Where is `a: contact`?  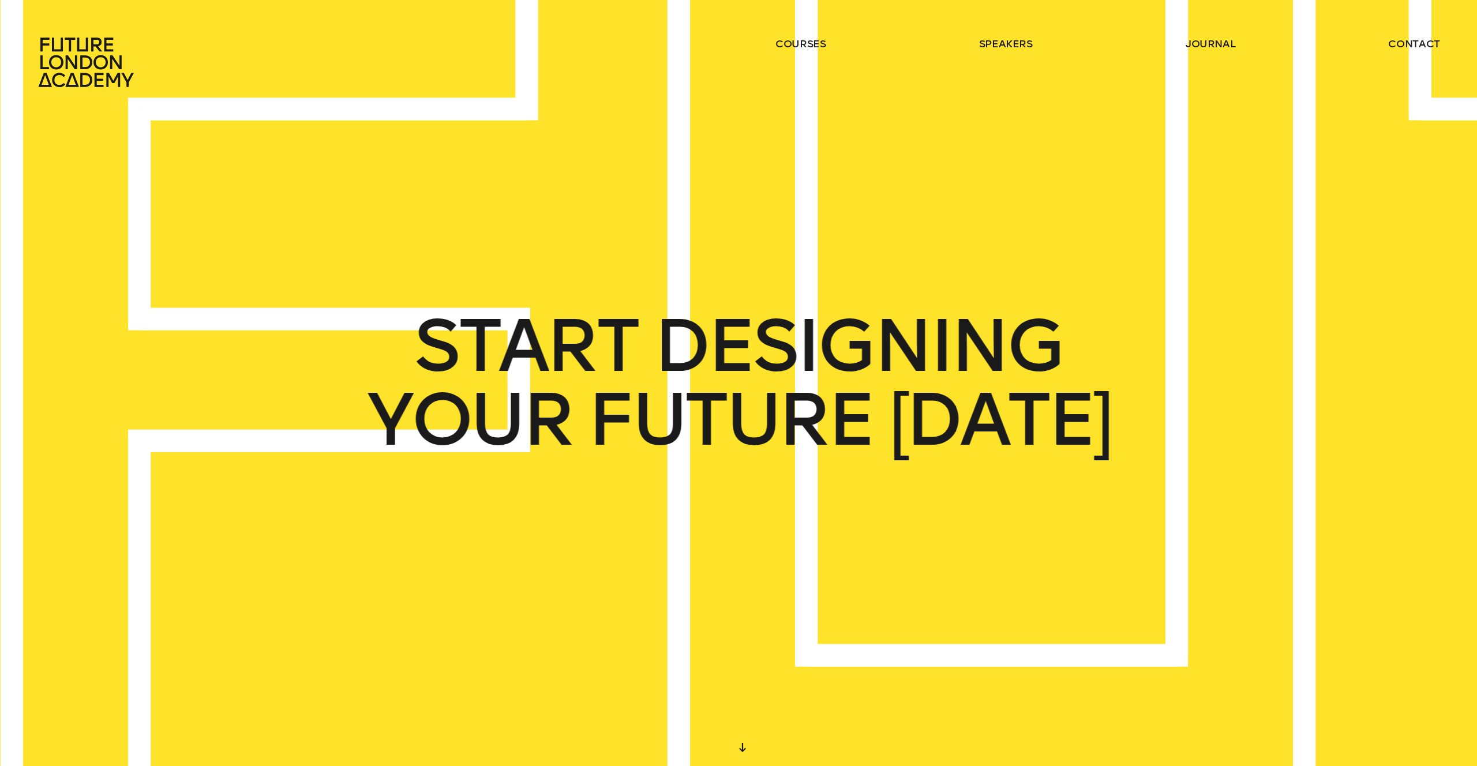
a: contact is located at coordinates (1414, 44).